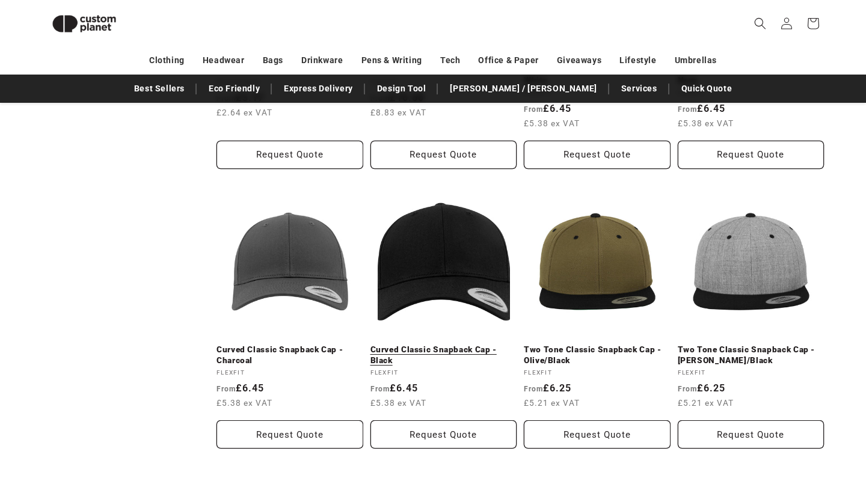 The width and height of the screenshot is (866, 493). I want to click on a: Drinkware, so click(322, 60).